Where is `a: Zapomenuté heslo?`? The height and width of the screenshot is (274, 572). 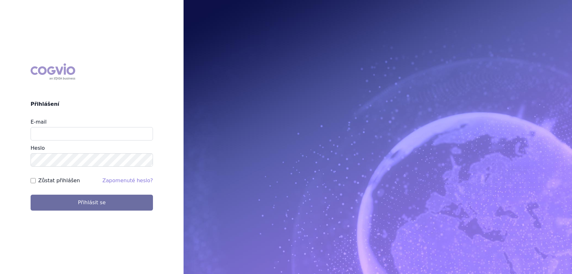
a: Zapomenuté heslo? is located at coordinates (127, 180).